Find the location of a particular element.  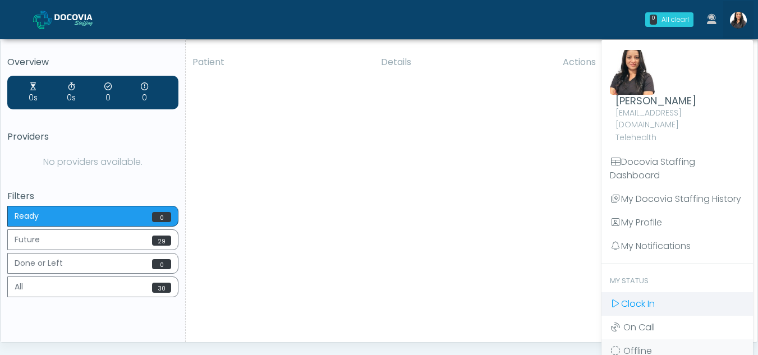

span: 29 is located at coordinates (162, 241).